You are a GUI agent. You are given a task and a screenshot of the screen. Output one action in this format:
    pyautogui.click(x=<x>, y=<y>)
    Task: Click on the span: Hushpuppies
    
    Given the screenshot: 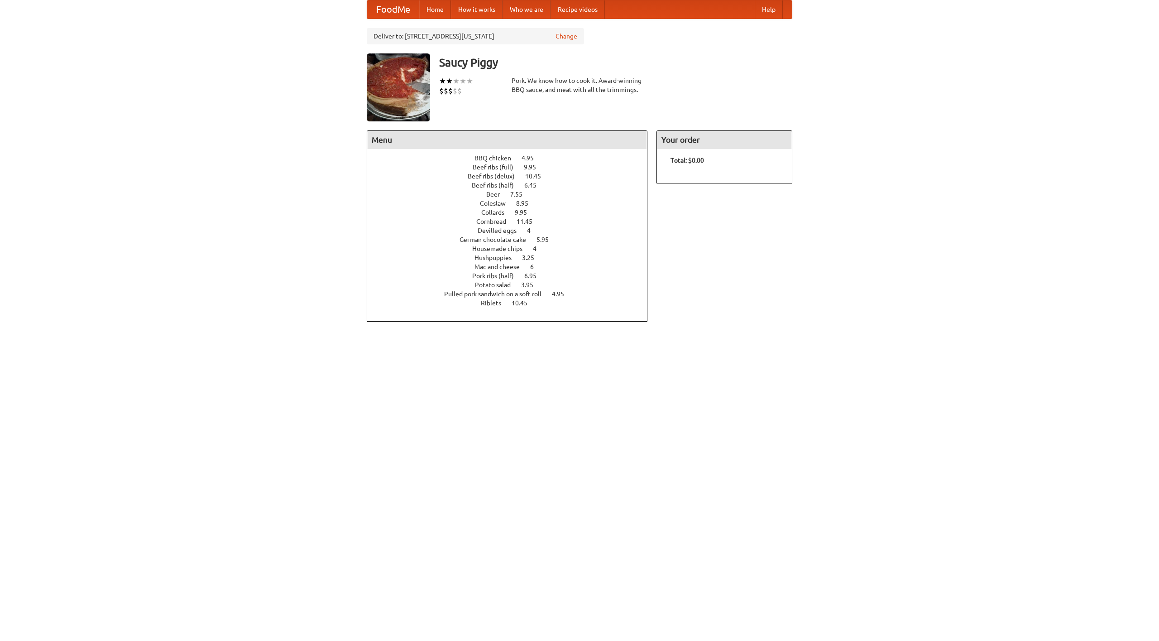 What is the action you would take?
    pyautogui.click(x=498, y=258)
    